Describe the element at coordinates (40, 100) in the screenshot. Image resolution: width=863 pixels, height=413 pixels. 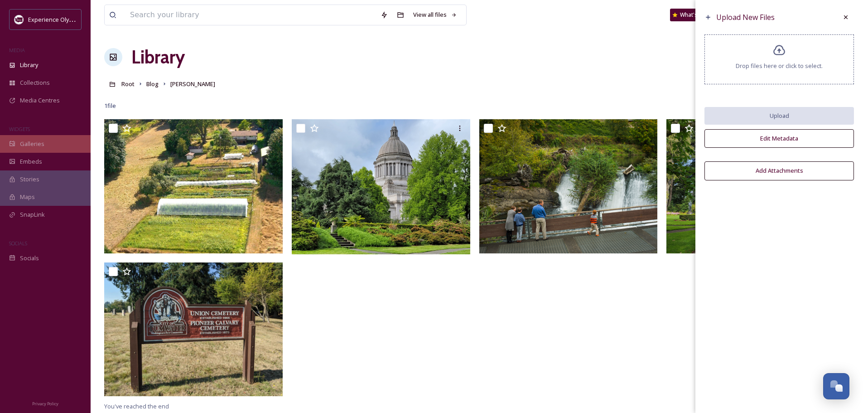
I see `span: Media Centres` at that location.